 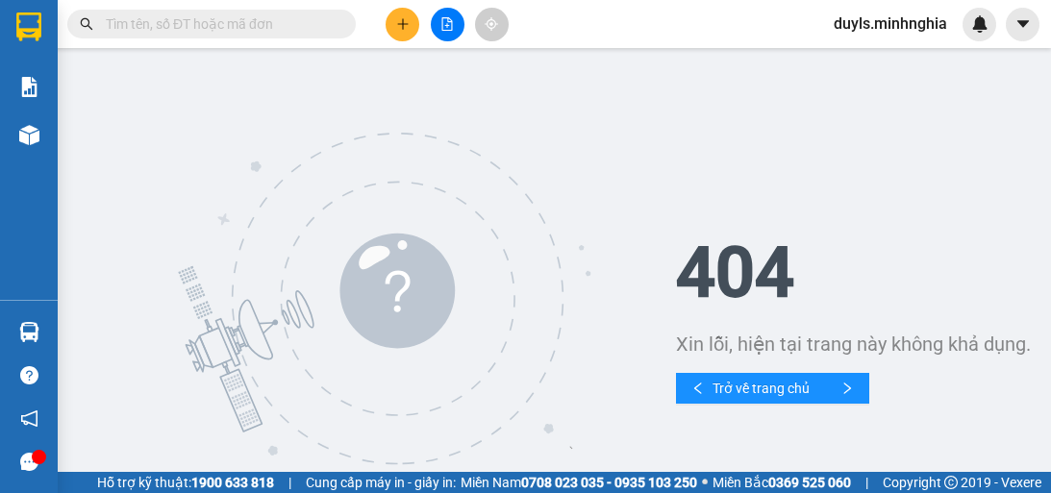 I want to click on button: file-add, so click(x=447, y=24).